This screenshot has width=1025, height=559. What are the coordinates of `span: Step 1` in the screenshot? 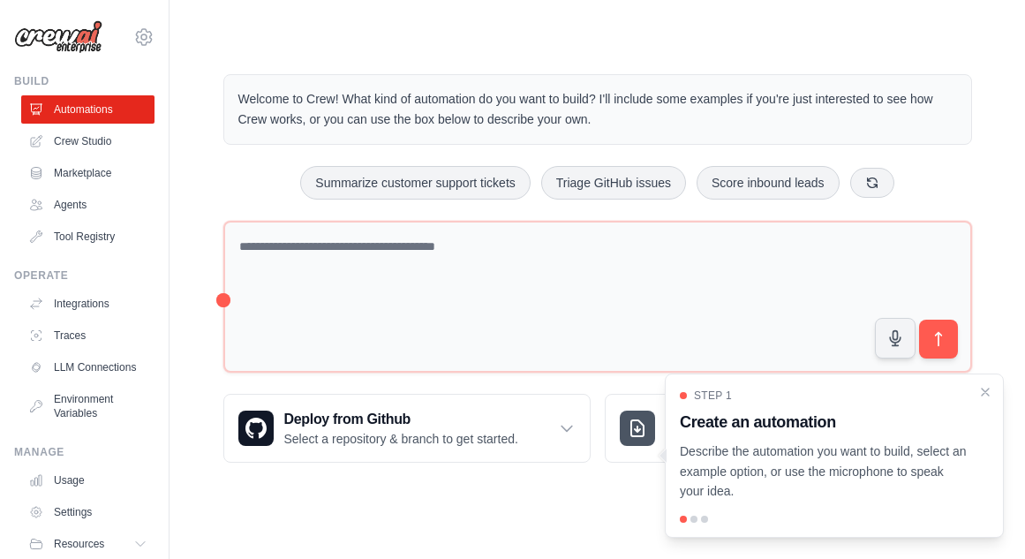 It's located at (713, 396).